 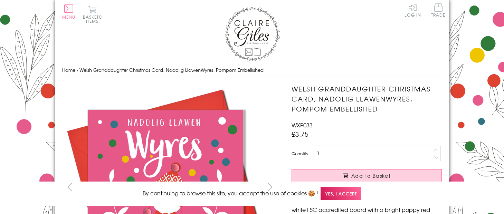 What do you see at coordinates (366, 99) in the screenshot?
I see `h1: Welsh Granddaughter Christmas Card, Nadolig LlawenWyres, Pompom Embellished` at bounding box center [366, 99].